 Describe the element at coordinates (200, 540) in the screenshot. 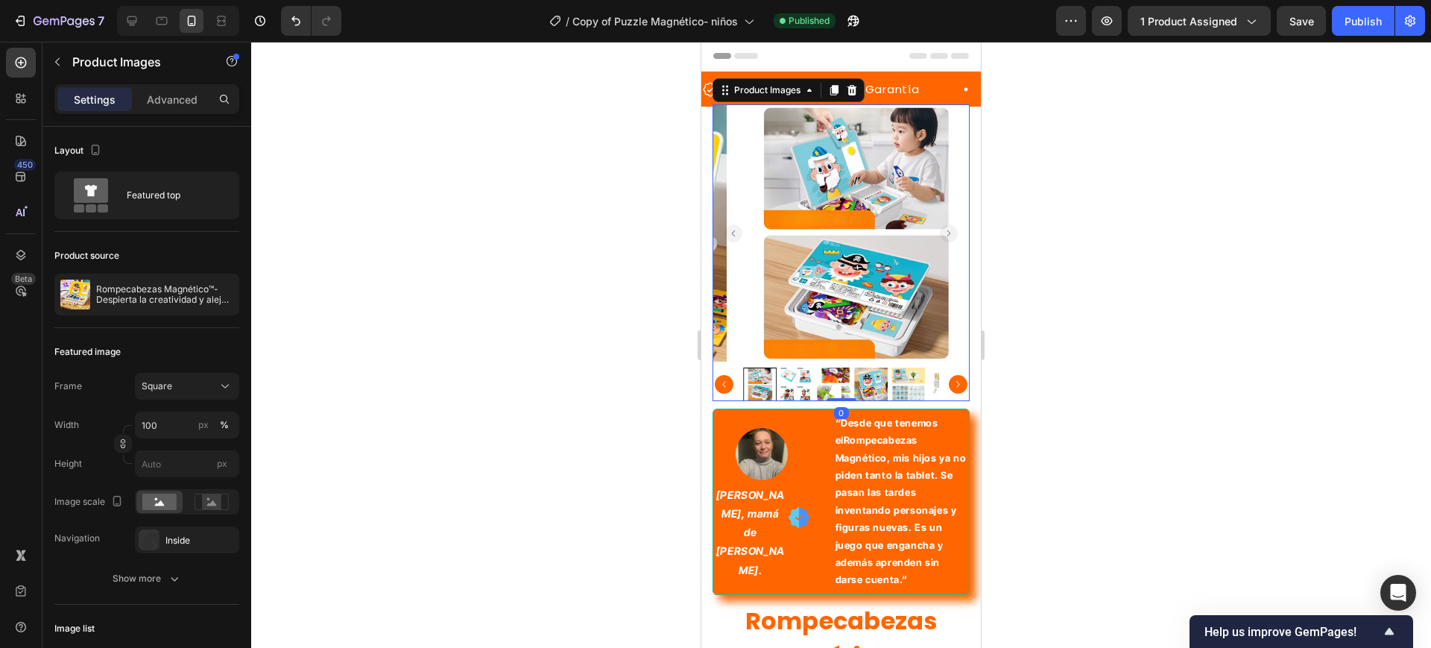

I see `div: Inside` at that location.